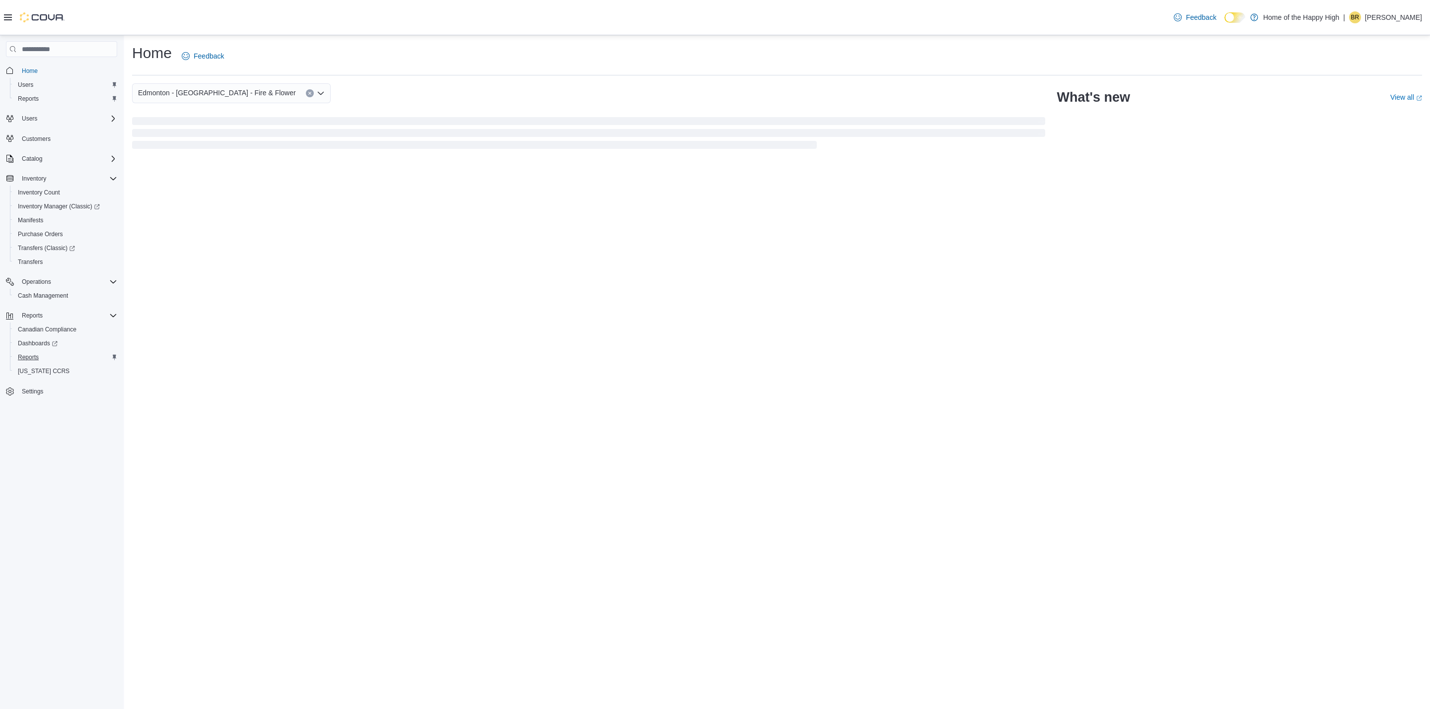  What do you see at coordinates (68, 391) in the screenshot?
I see `span: Settings` at bounding box center [68, 391].